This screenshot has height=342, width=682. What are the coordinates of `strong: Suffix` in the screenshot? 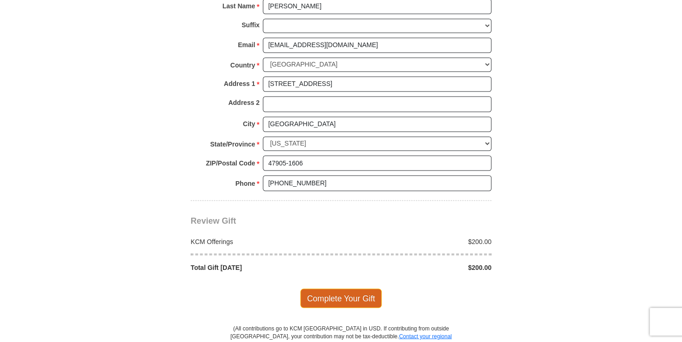 It's located at (250, 25).